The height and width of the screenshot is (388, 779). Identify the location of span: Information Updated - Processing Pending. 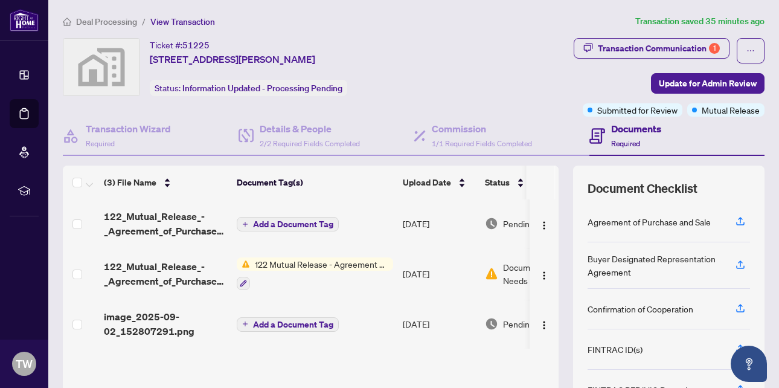
(262, 88).